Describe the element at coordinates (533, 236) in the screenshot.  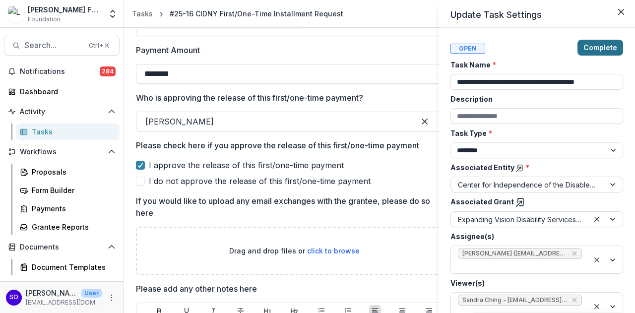
I see `label: Assignee(s)` at that location.